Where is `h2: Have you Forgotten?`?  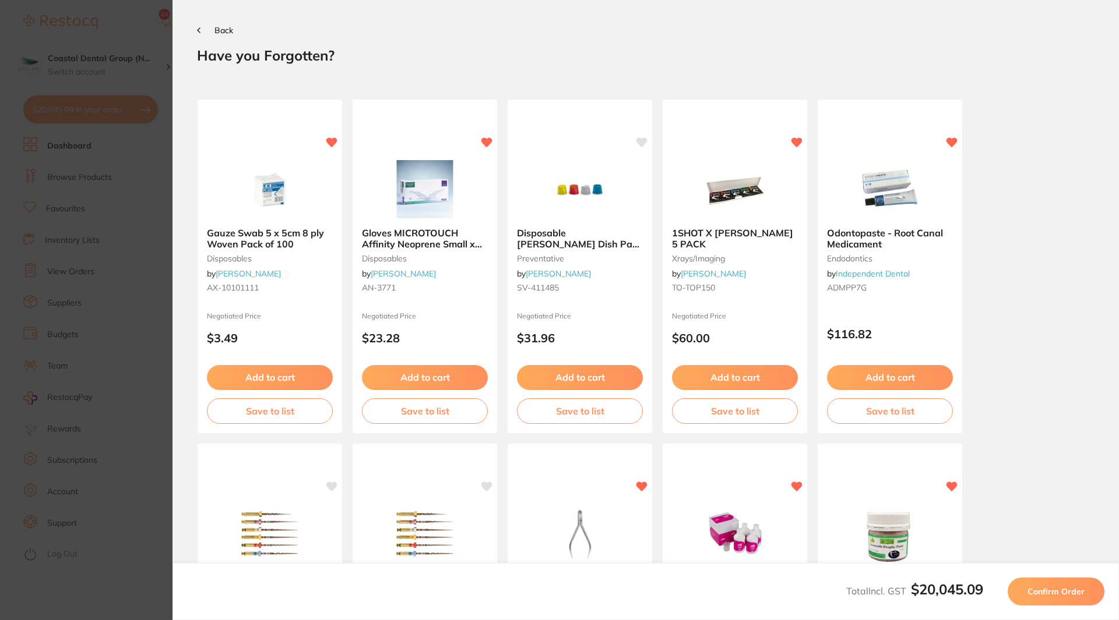
h2: Have you Forgotten? is located at coordinates (646, 55).